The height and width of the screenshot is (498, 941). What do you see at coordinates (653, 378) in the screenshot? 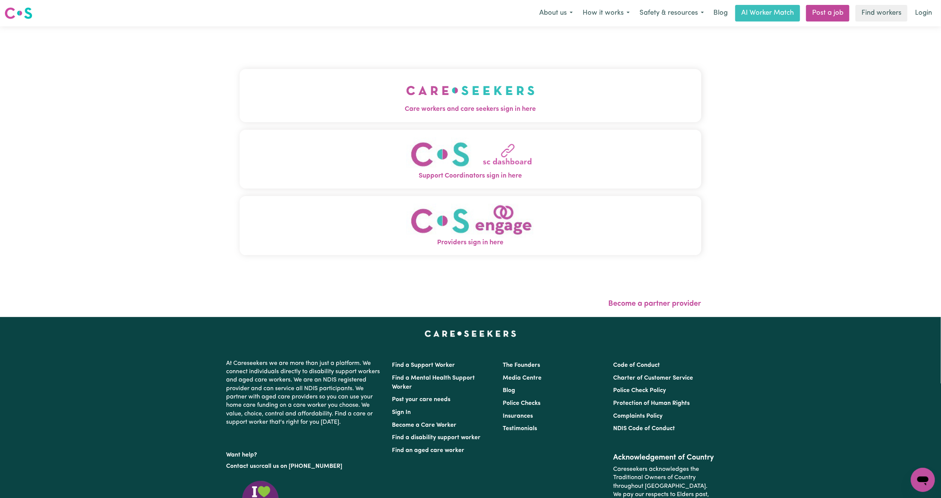
I see `a: Charter of Customer Service` at bounding box center [653, 378].